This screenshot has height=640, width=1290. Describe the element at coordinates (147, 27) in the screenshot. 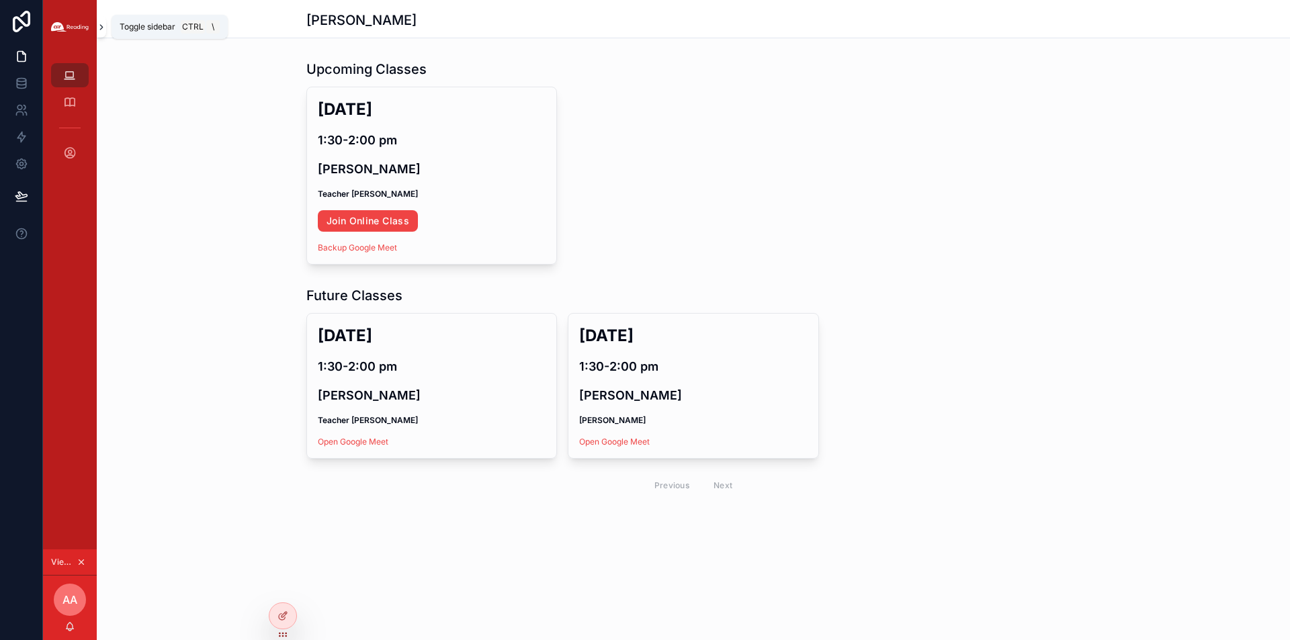

I see `span: Toggle sidebar` at that location.